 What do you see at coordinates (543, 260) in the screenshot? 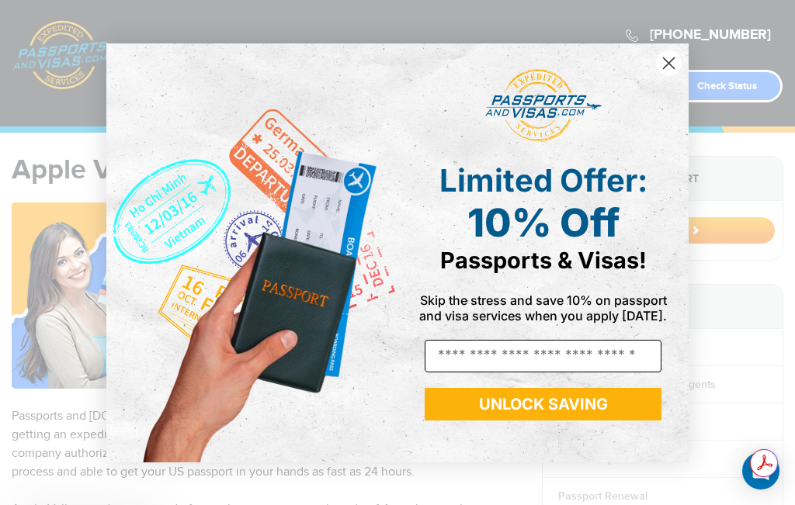
I see `span: Passports & Visas!` at bounding box center [543, 260].